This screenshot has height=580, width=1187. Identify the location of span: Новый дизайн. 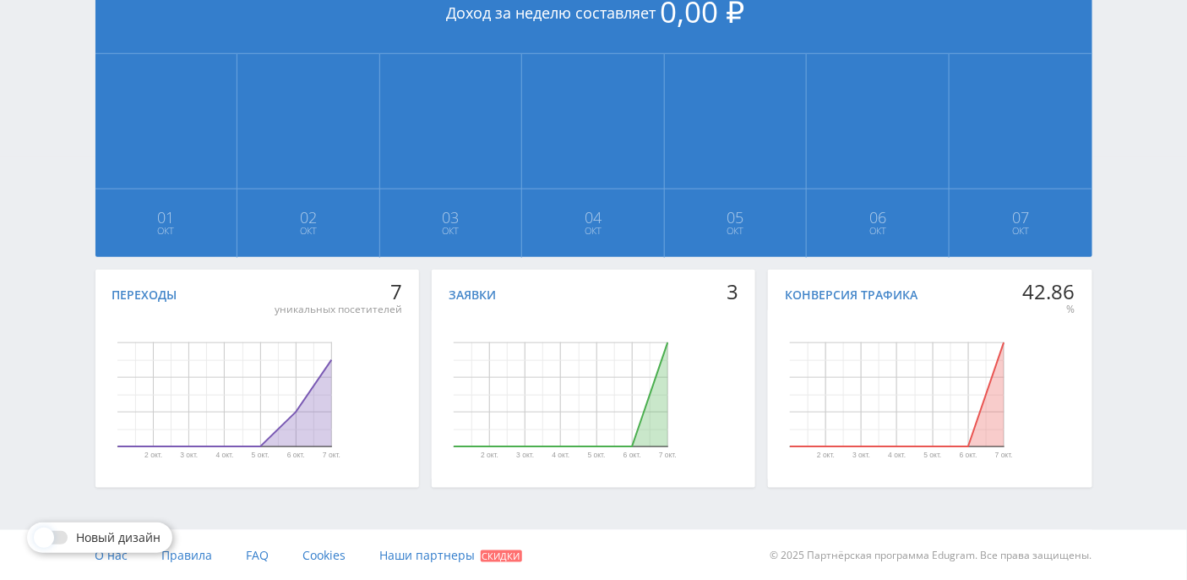
(118, 537).